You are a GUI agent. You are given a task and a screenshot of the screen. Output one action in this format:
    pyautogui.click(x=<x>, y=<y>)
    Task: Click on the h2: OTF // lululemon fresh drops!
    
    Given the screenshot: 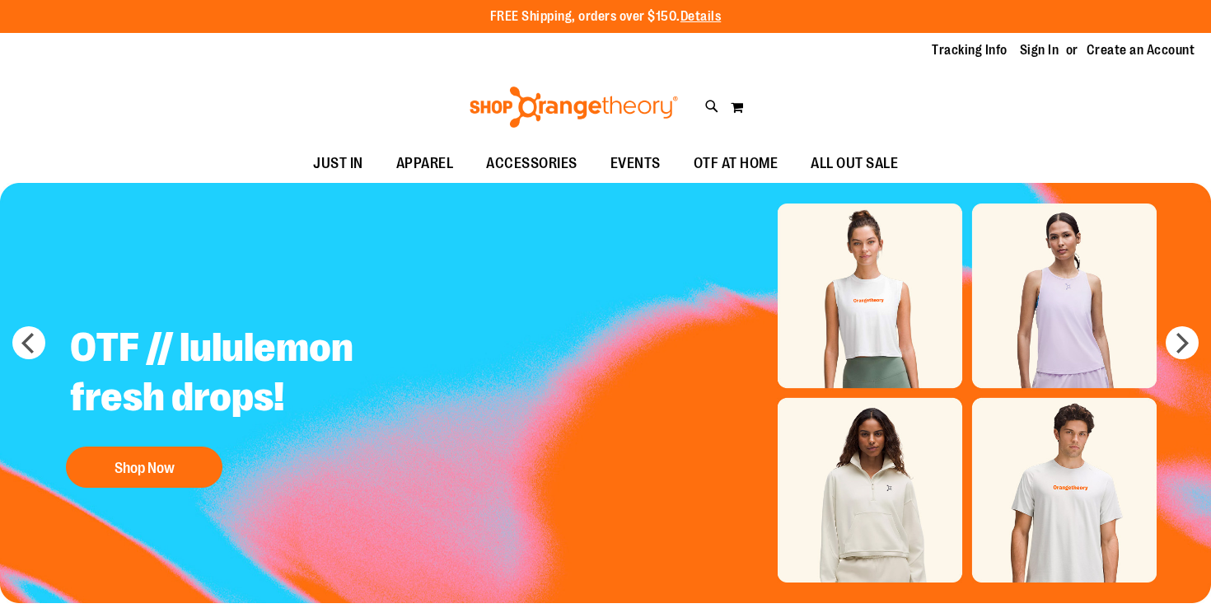 What is the action you would take?
    pyautogui.click(x=262, y=374)
    